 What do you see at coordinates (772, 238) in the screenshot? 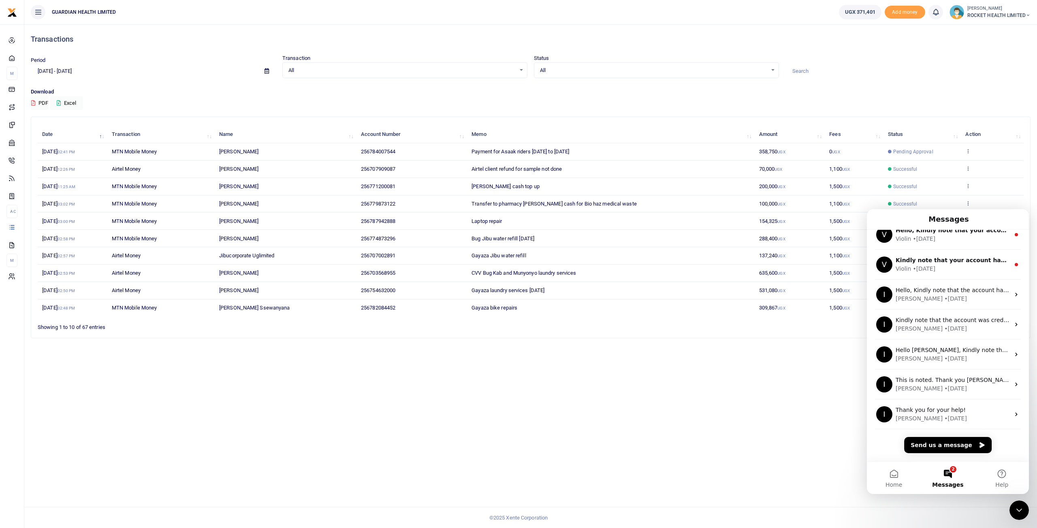
I see `span: 288,400` at bounding box center [772, 238].